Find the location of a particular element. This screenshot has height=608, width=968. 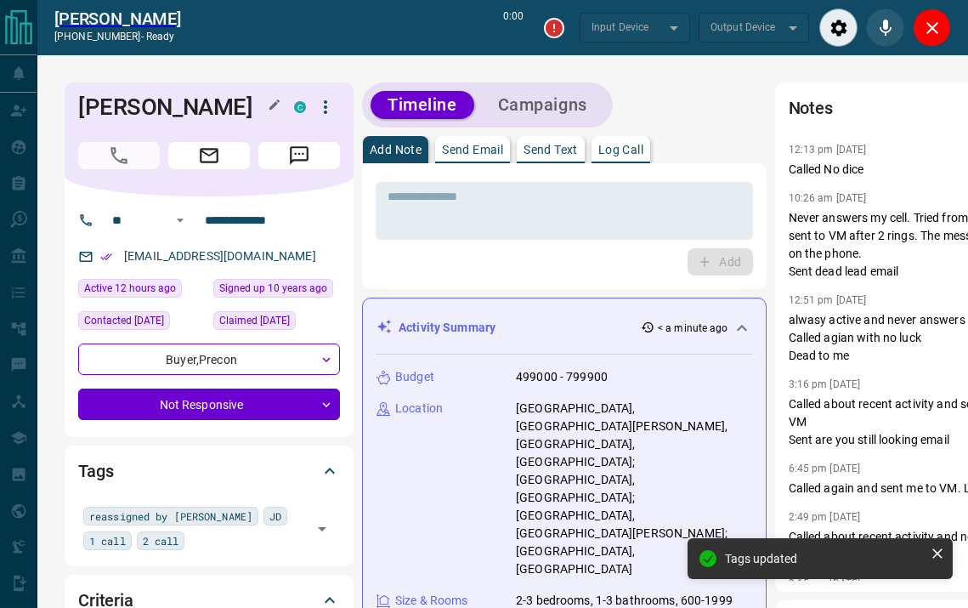

p: Send Text is located at coordinates (551, 150).